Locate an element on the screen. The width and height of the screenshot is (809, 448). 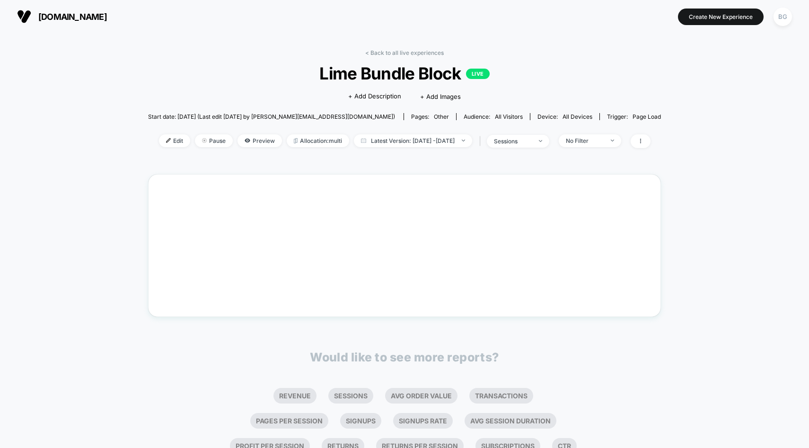
span: + Add Description is located at coordinates (375, 97).